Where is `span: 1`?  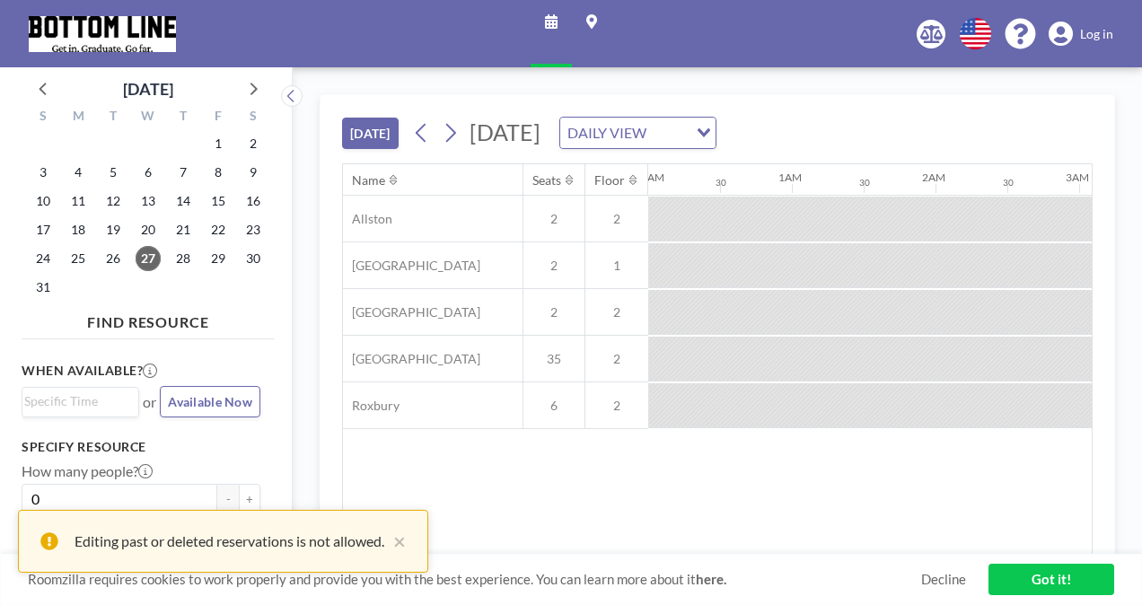
span: 1 is located at coordinates (617, 266).